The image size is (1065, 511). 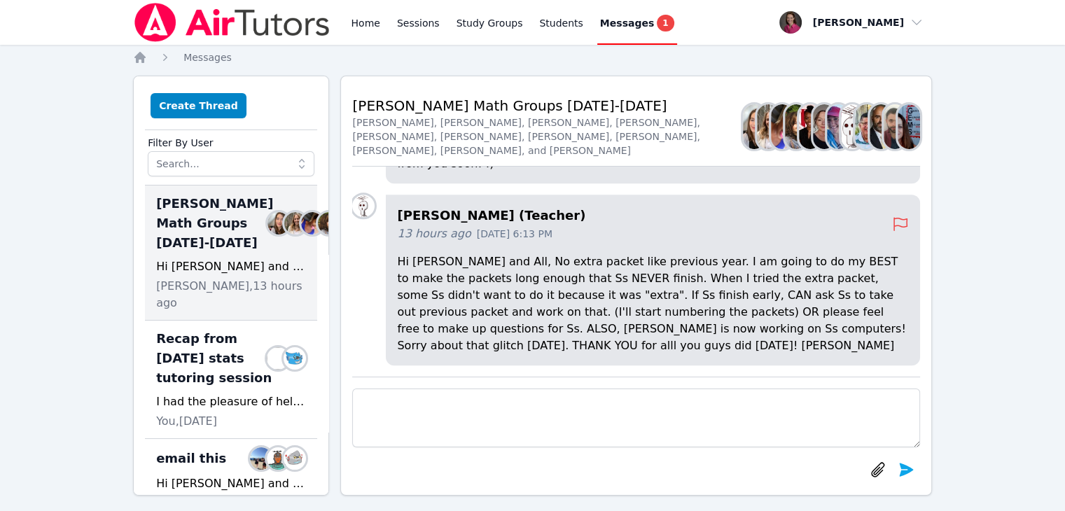 What do you see at coordinates (838, 127) in the screenshot?
I see `img: Megan Nepshinsky` at bounding box center [838, 127].